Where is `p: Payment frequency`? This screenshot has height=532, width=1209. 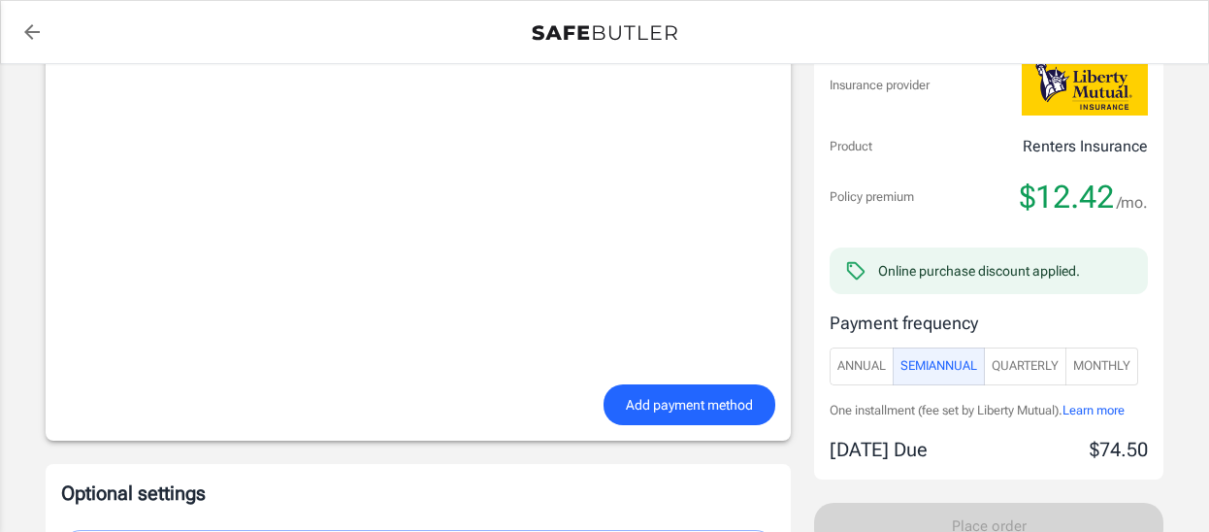 p: Payment frequency is located at coordinates (989, 322).